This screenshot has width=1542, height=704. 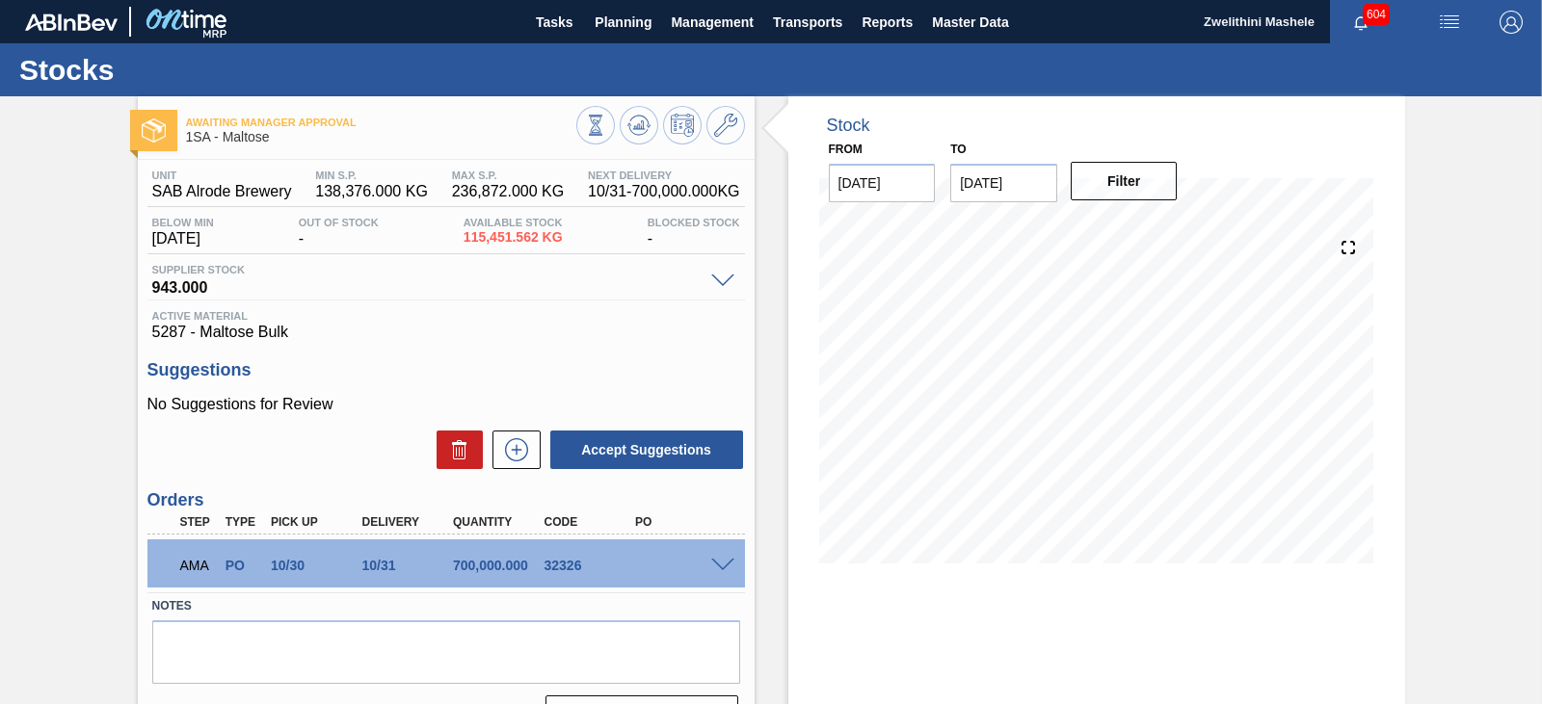 I want to click on div: Purchase order, so click(x=244, y=566).